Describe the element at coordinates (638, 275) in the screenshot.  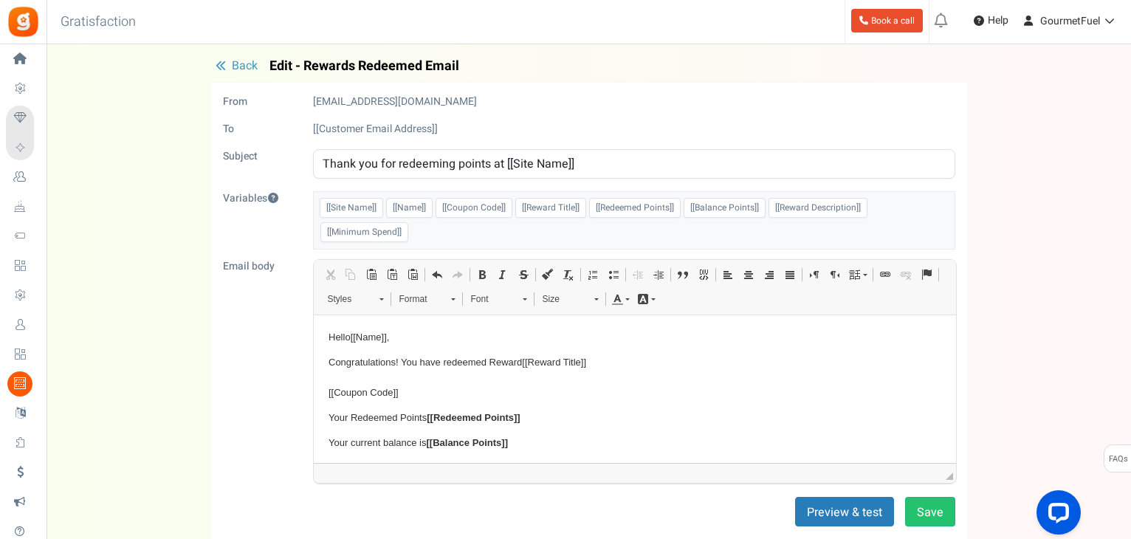
I see `a: Decrease Indent` at that location.